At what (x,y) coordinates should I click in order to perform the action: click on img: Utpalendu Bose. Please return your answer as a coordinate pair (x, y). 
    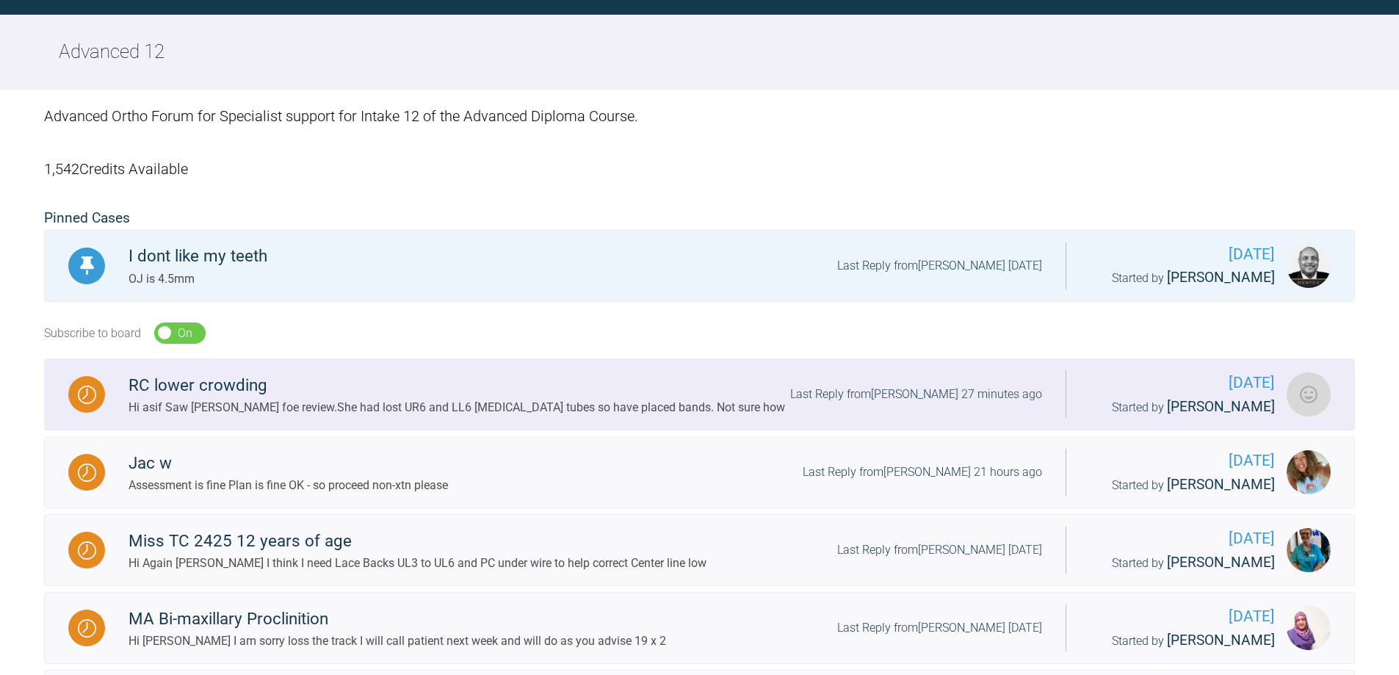
    Looking at the image, I should click on (1308, 266).